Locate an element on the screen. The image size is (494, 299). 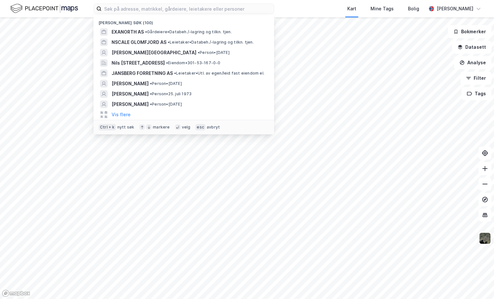
div: nytt søk is located at coordinates (126, 127).